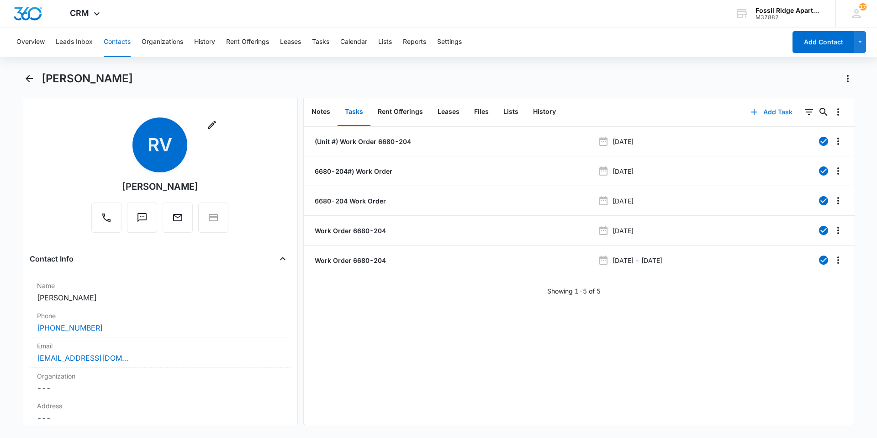 The height and width of the screenshot is (438, 877). Describe the element at coordinates (863, 7) in the screenshot. I see `div: notifications count` at that location.